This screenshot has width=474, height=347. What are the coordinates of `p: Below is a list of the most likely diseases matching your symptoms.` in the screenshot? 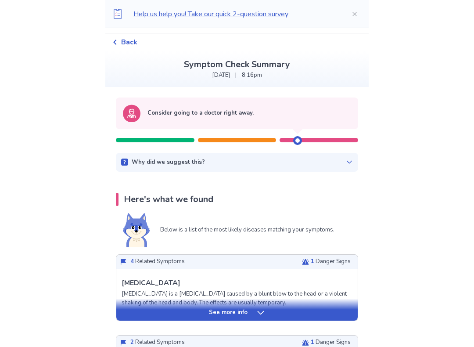 It's located at (247, 230).